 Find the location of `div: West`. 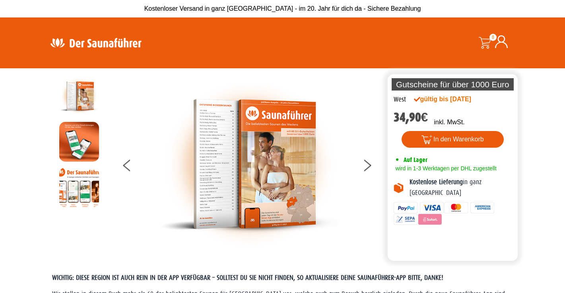

div: West is located at coordinates (399, 100).